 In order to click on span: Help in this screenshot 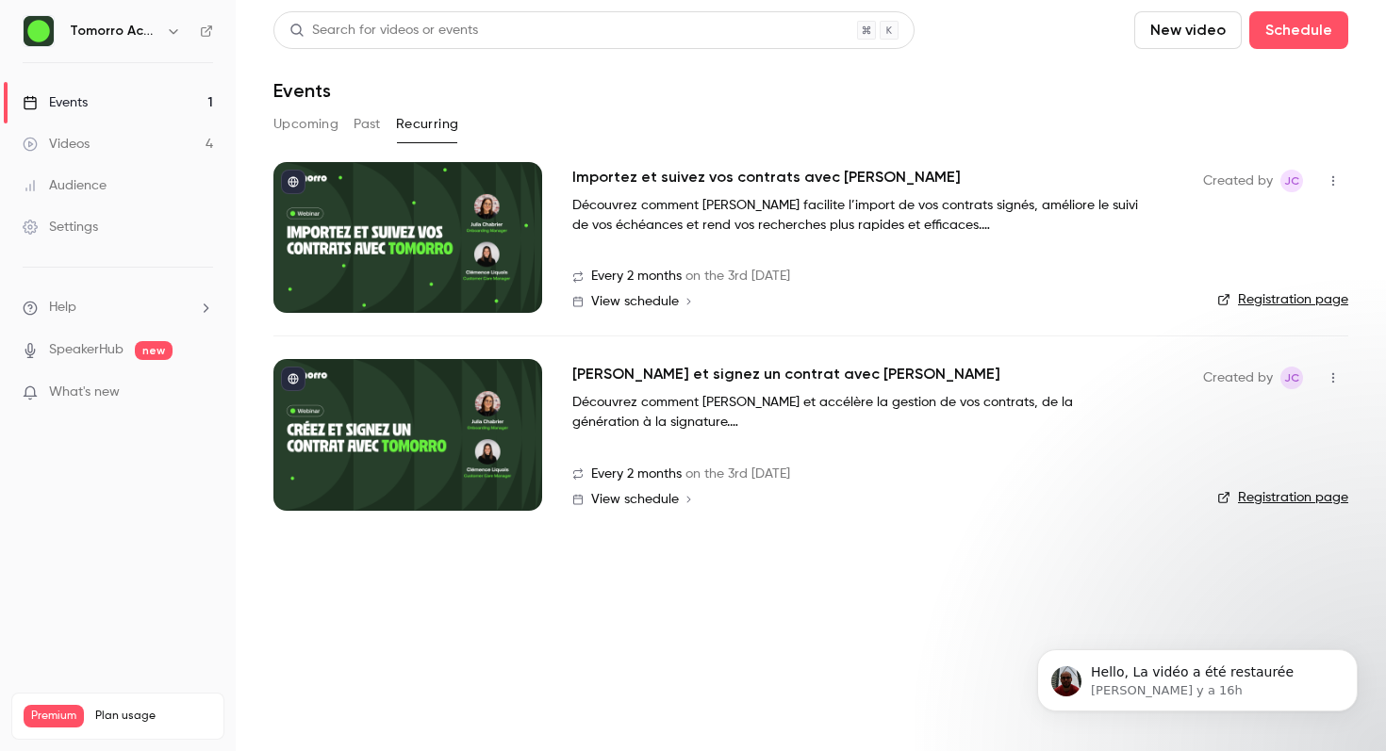, I will do `click(62, 307)`.